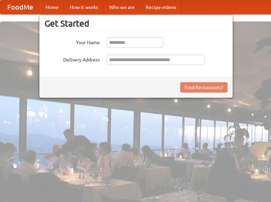 Image resolution: width=271 pixels, height=202 pixels. What do you see at coordinates (122, 7) in the screenshot?
I see `a: Who we are` at bounding box center [122, 7].